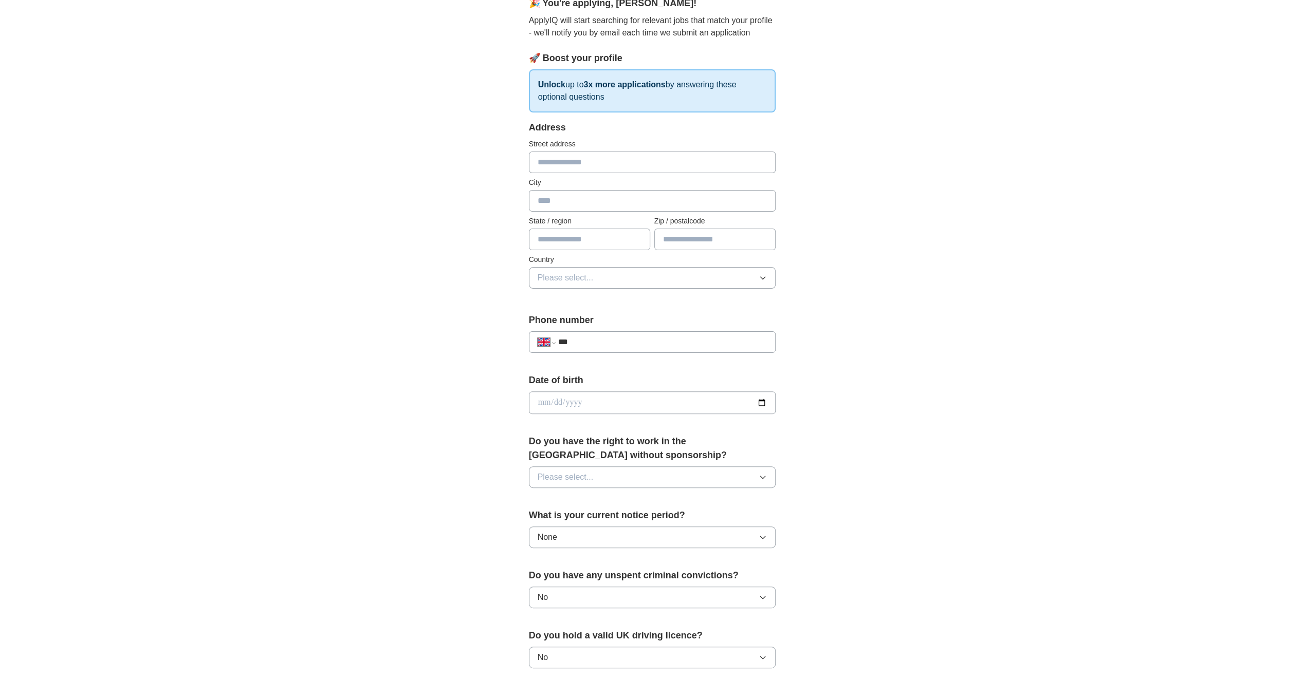 The image size is (1304, 679). What do you see at coordinates (552, 84) in the screenshot?
I see `strong: Unlock` at bounding box center [552, 84].